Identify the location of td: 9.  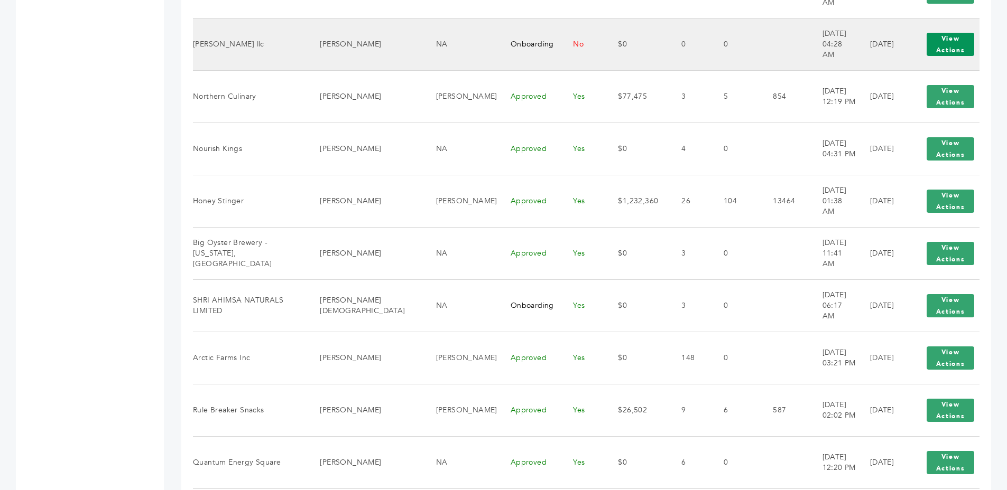
(689, 410).